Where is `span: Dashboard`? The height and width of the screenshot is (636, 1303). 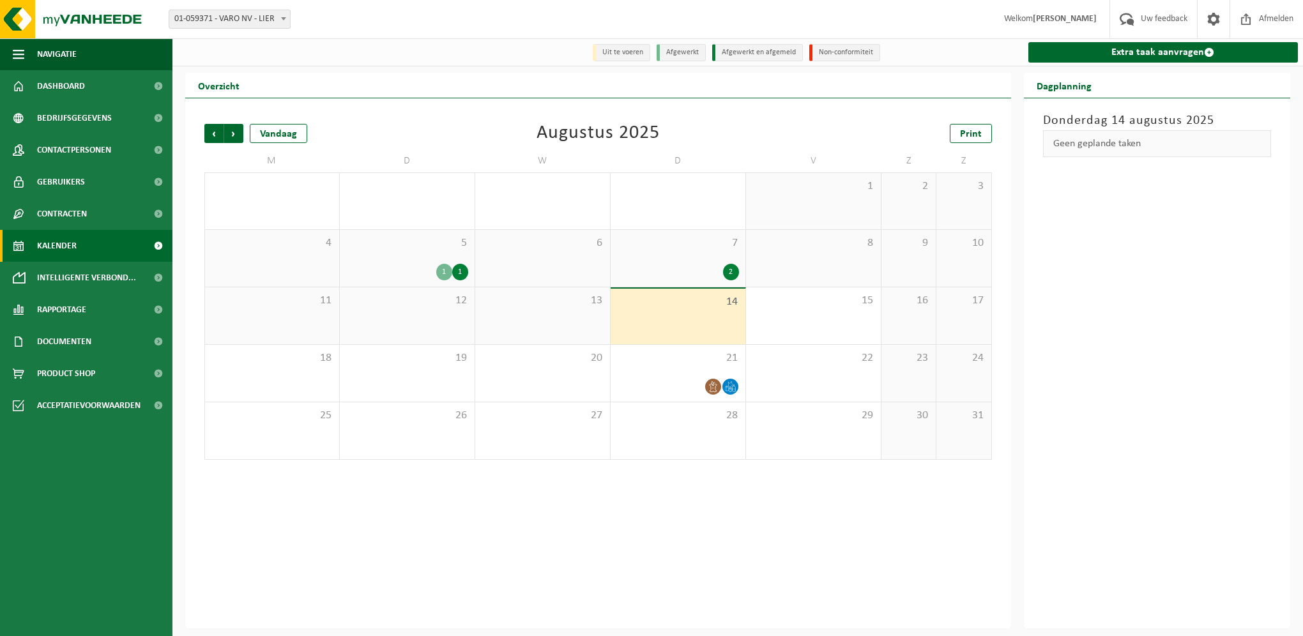 span: Dashboard is located at coordinates (61, 86).